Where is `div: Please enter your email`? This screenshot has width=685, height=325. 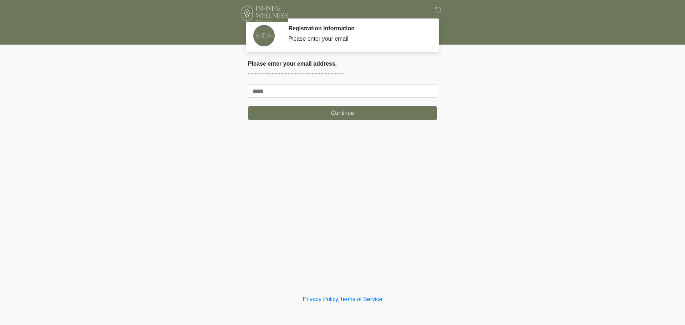 div: Please enter your email is located at coordinates (357, 39).